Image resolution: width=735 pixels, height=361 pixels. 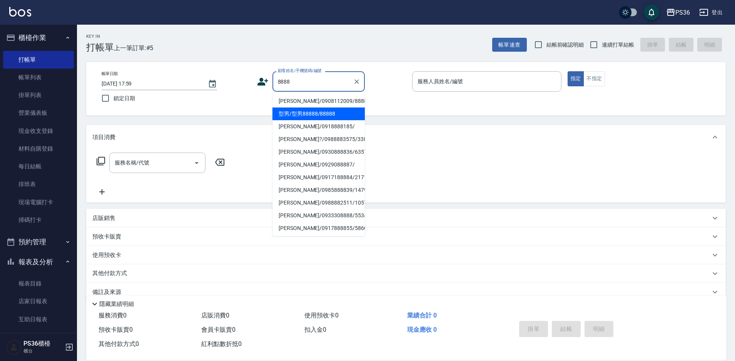 I want to click on span: 現金應收 0, so click(x=422, y=329).